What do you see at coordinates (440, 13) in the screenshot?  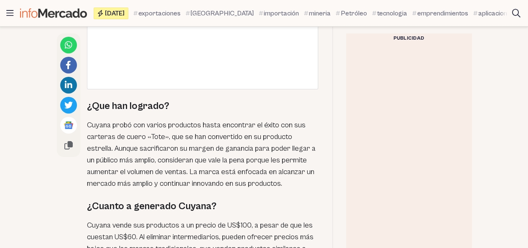 I see `a: emprendimientos` at bounding box center [440, 13].